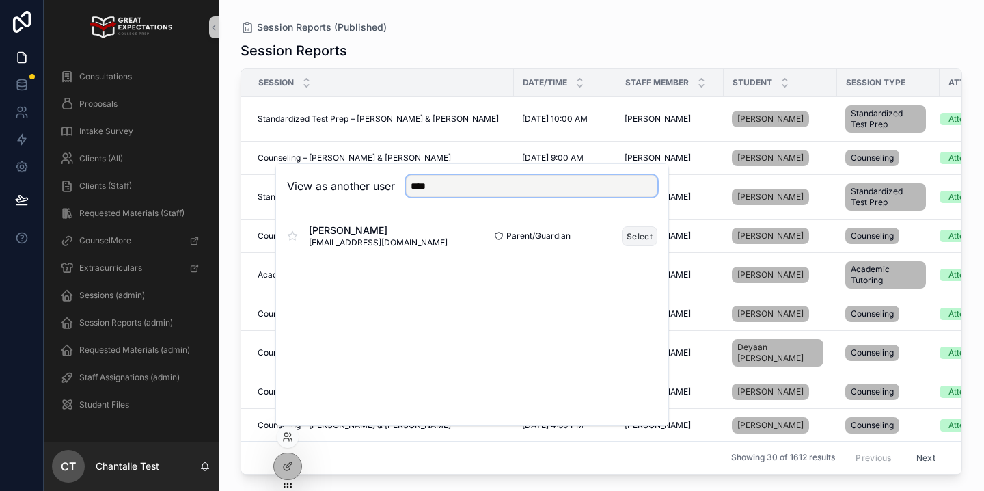 The width and height of the screenshot is (984, 491). Describe the element at coordinates (132, 213) in the screenshot. I see `span: Requested Materials (Staff)` at that location.